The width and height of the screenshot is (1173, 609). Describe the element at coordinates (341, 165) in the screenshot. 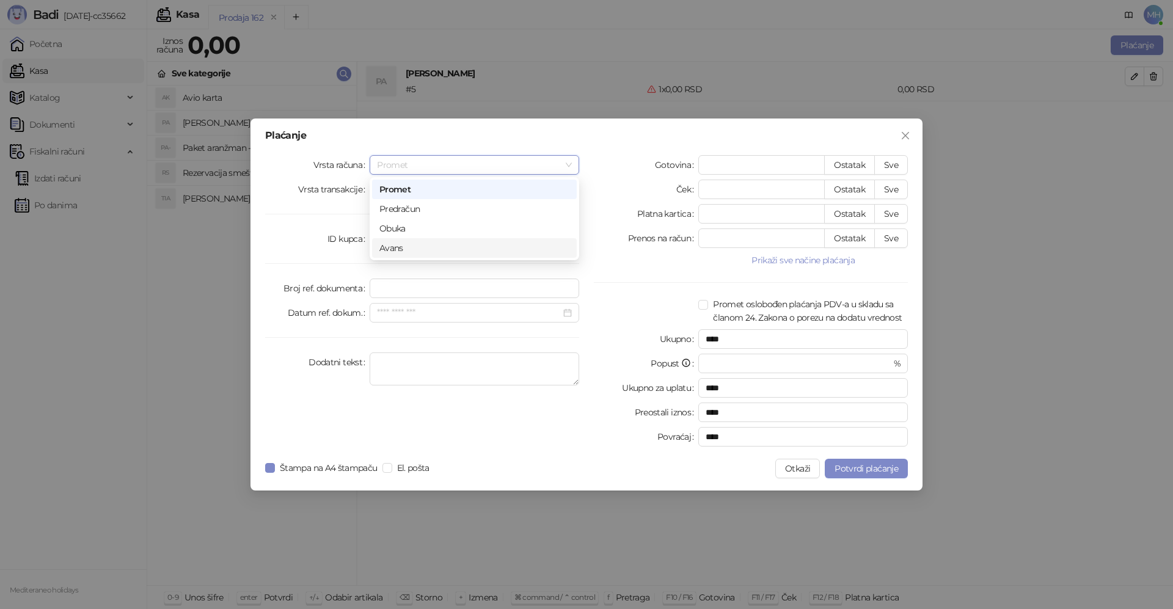

I see `label: Vrsta računa` at that location.